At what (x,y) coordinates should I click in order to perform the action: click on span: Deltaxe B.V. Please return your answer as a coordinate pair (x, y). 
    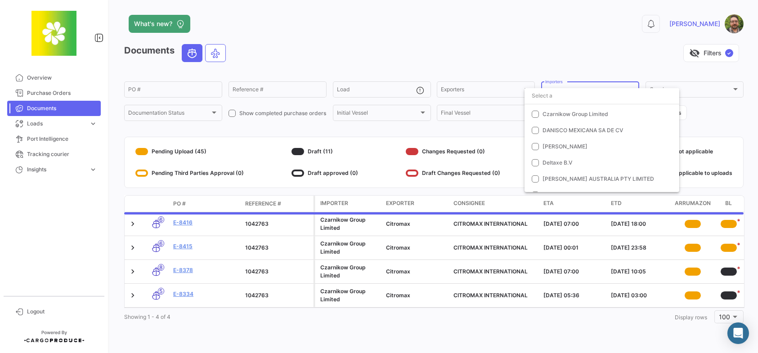
    Looking at the image, I should click on (557, 162).